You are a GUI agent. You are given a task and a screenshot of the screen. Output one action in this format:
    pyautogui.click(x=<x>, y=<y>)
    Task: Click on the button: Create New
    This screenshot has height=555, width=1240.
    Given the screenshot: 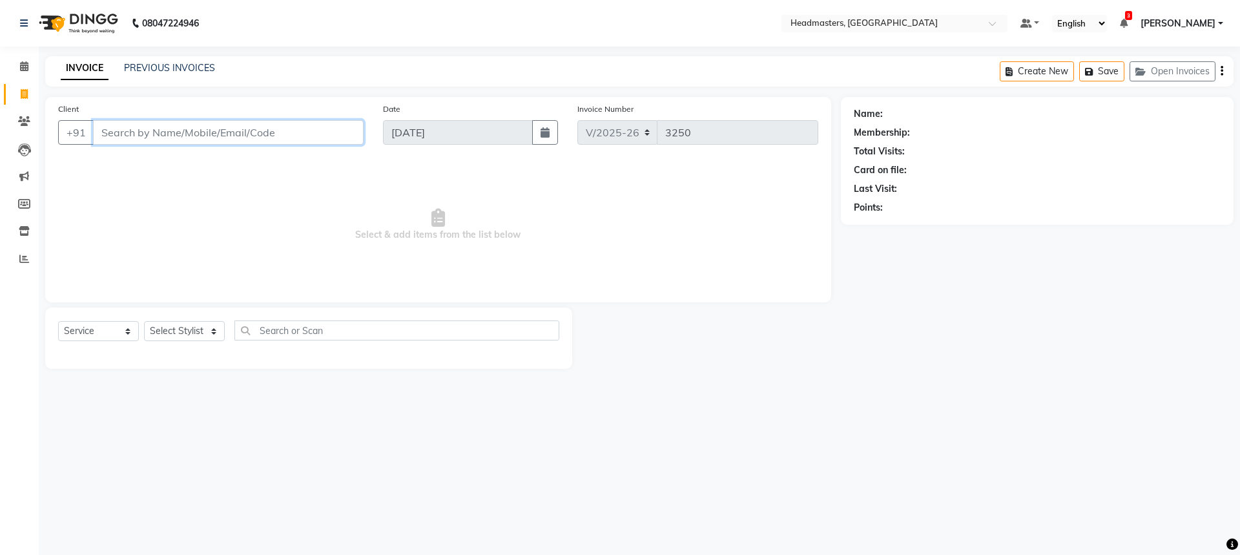 What is the action you would take?
    pyautogui.click(x=1036, y=71)
    